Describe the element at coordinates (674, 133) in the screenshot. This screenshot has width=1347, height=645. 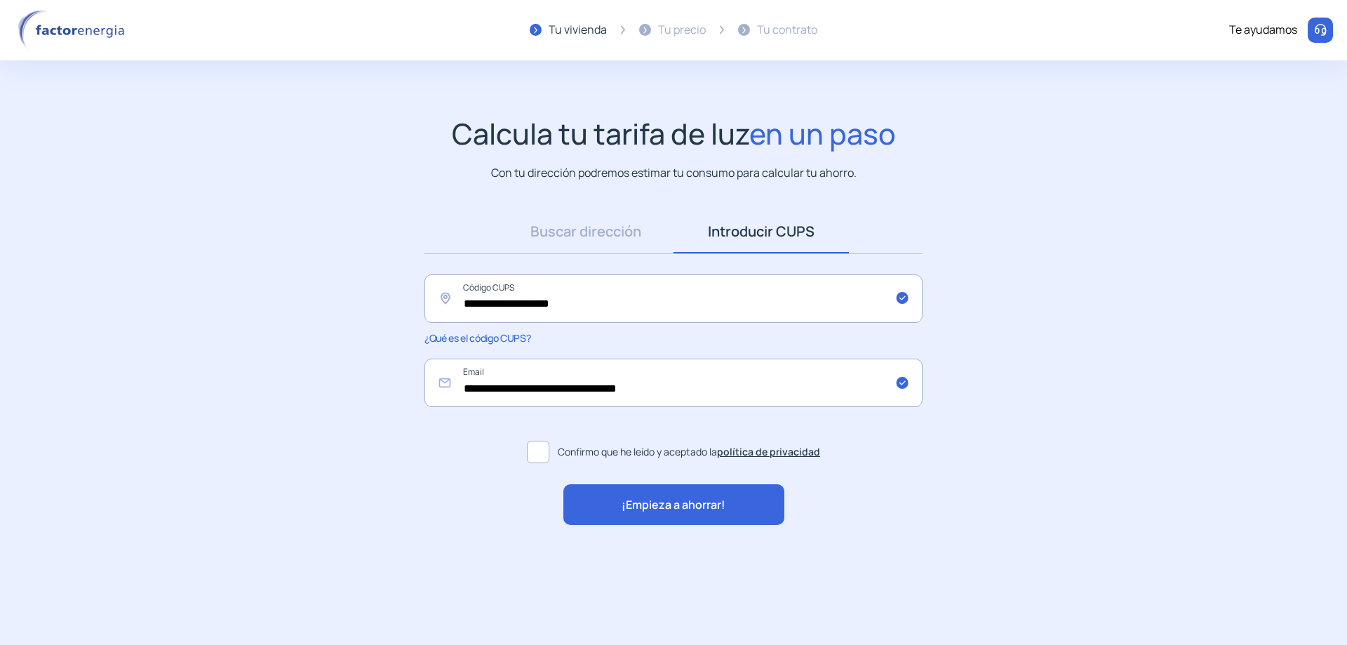
I see `h1: Calcula tu tarifa de luz` at that location.